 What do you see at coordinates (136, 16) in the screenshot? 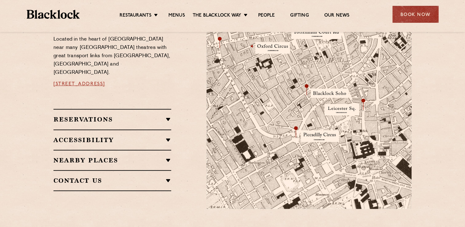
I see `a: Restaurants` at bounding box center [136, 16].